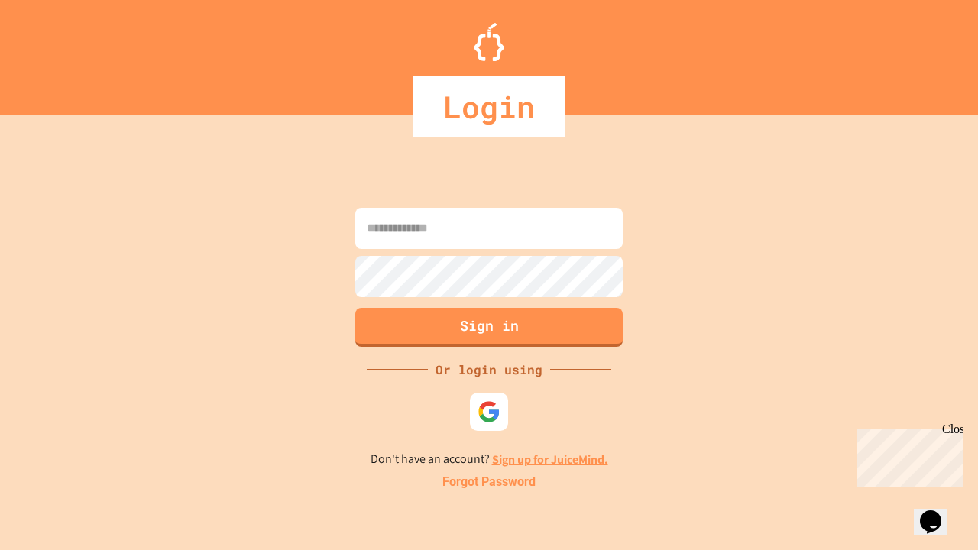  Describe the element at coordinates (489, 412) in the screenshot. I see `img: google-icon.svg` at that location.